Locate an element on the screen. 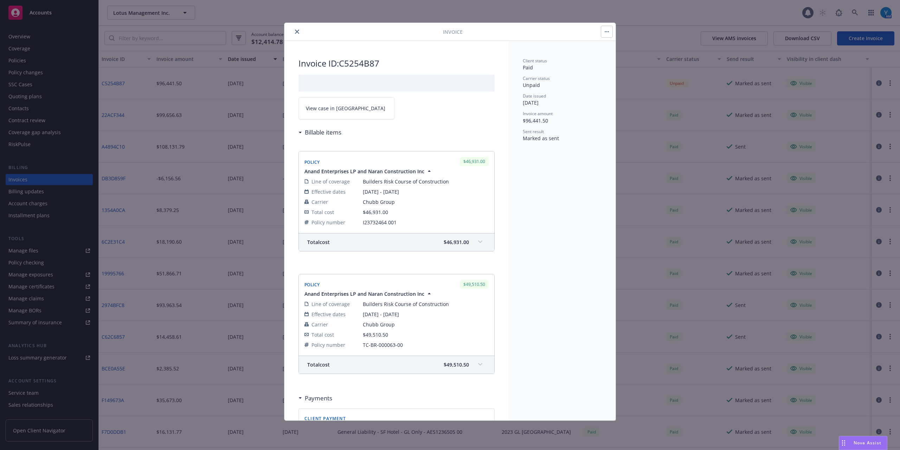  span: I23732464 001 is located at coordinates (426, 222).